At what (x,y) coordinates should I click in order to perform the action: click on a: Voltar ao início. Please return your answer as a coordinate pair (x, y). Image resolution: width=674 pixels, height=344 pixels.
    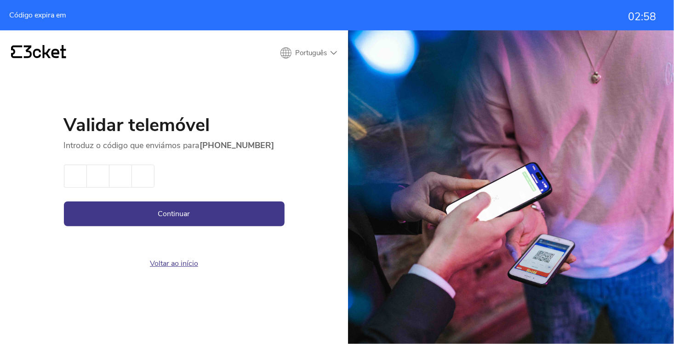
    Looking at the image, I should click on (174, 264).